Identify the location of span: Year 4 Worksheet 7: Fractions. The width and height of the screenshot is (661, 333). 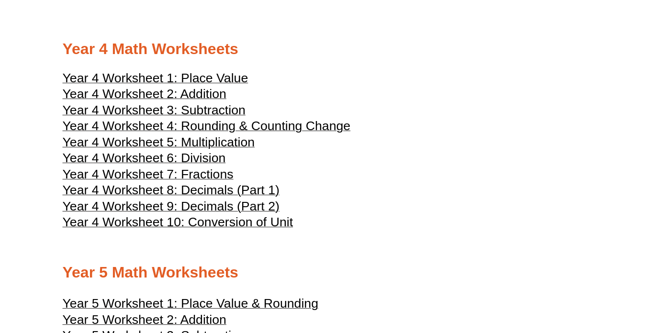
(148, 174).